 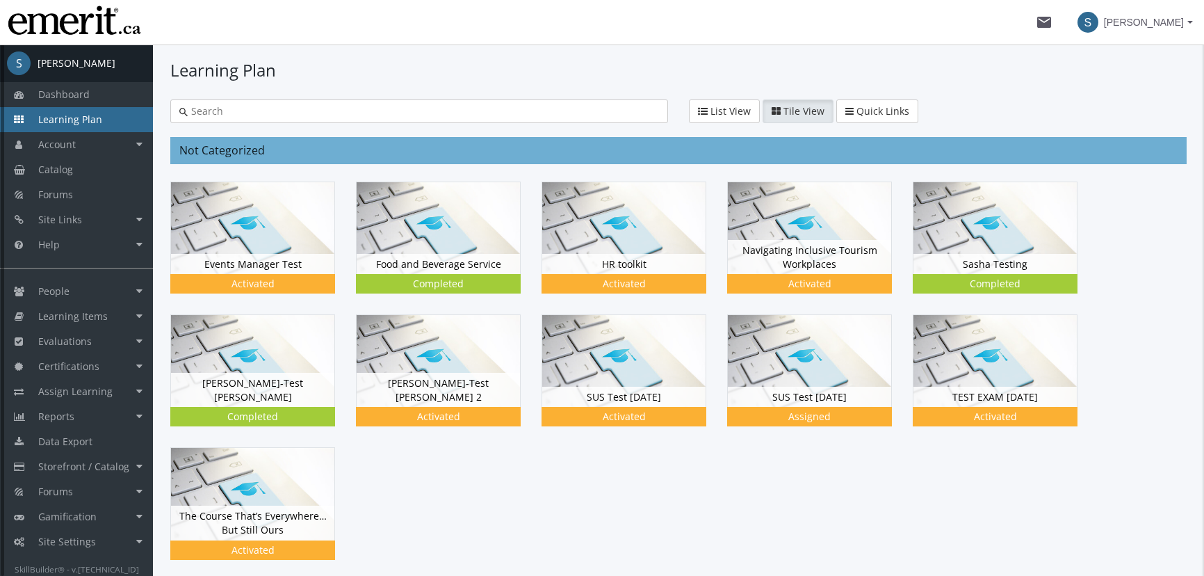 What do you see at coordinates (252, 522) in the screenshot?
I see `div: The Course That’s Everywhere… But Still Ours` at bounding box center [252, 522].